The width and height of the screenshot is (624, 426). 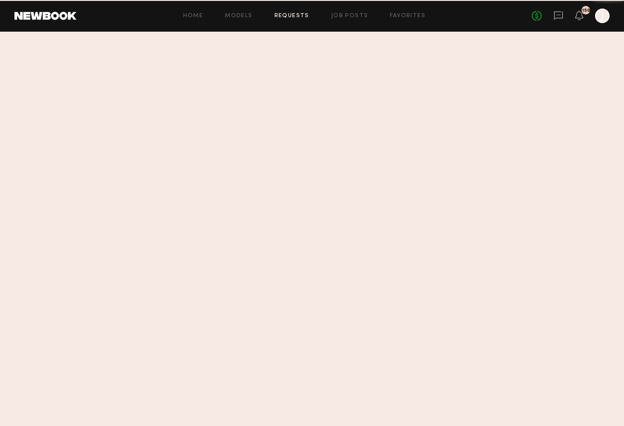 I want to click on a: Requests, so click(x=292, y=16).